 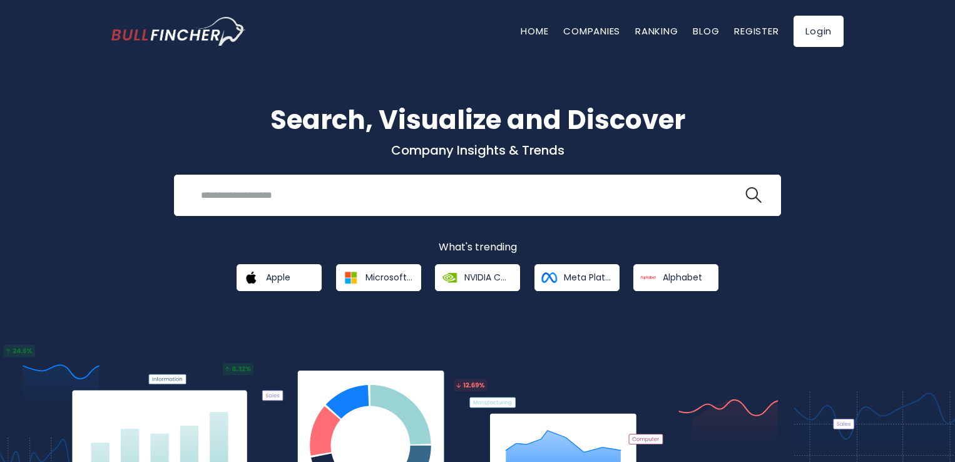 I want to click on a: Apple, so click(x=279, y=277).